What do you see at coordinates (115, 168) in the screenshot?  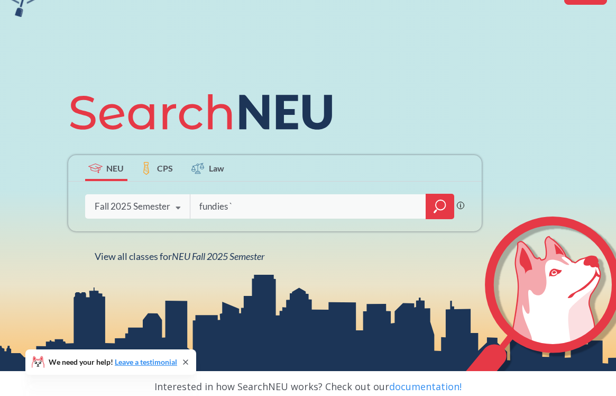 I see `span: NEU` at bounding box center [115, 168].